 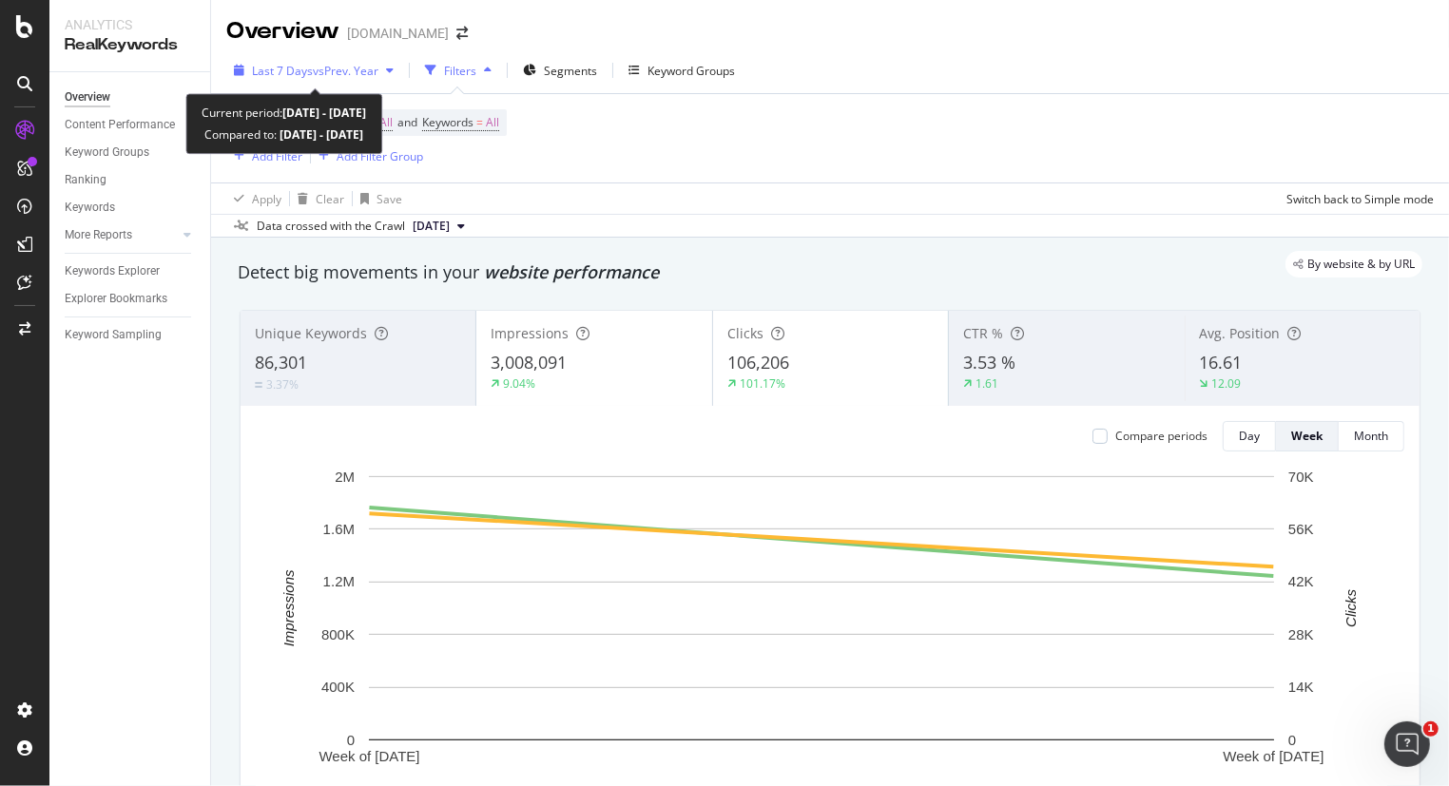 What do you see at coordinates (763, 383) in the screenshot?
I see `div: 101.17%` at bounding box center [763, 383].